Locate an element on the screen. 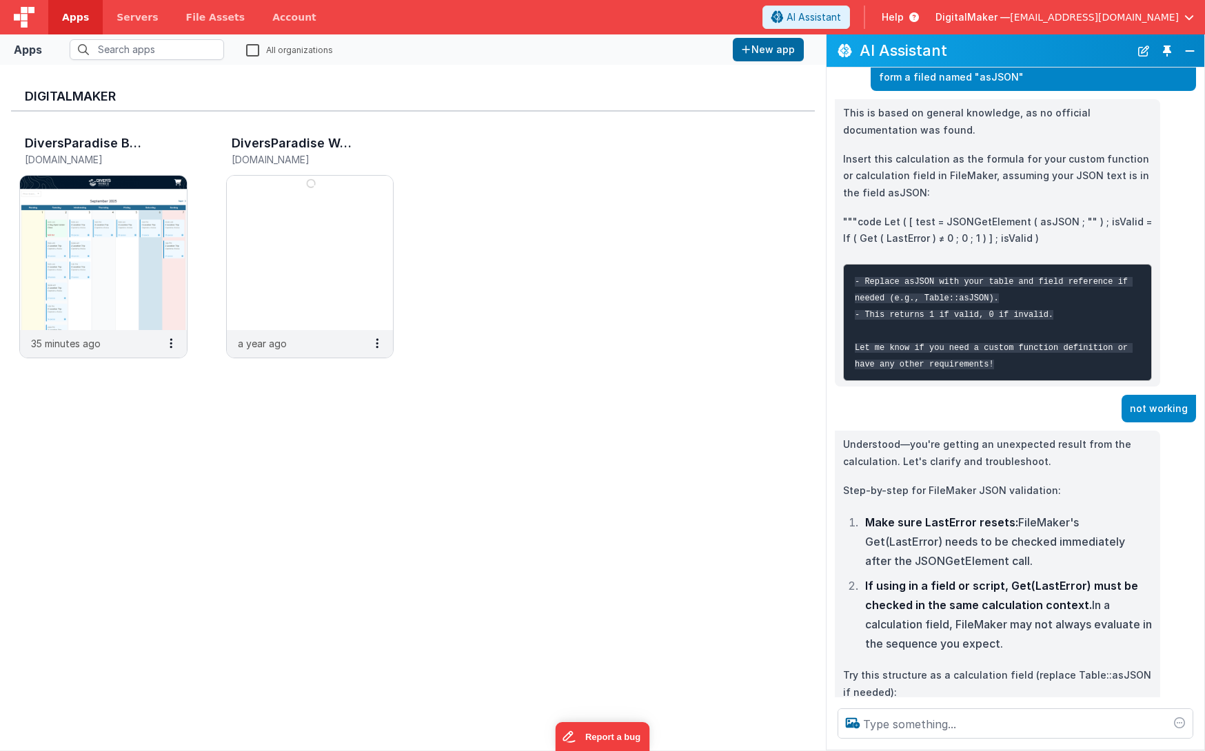 This screenshot has height=751, width=1205. p: a year ago is located at coordinates (262, 343).